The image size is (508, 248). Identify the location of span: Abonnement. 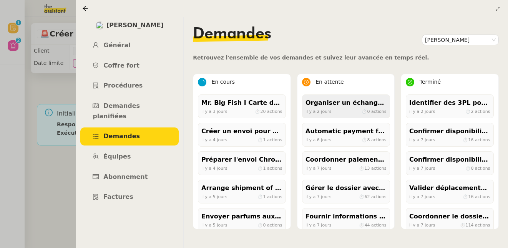
(125, 177).